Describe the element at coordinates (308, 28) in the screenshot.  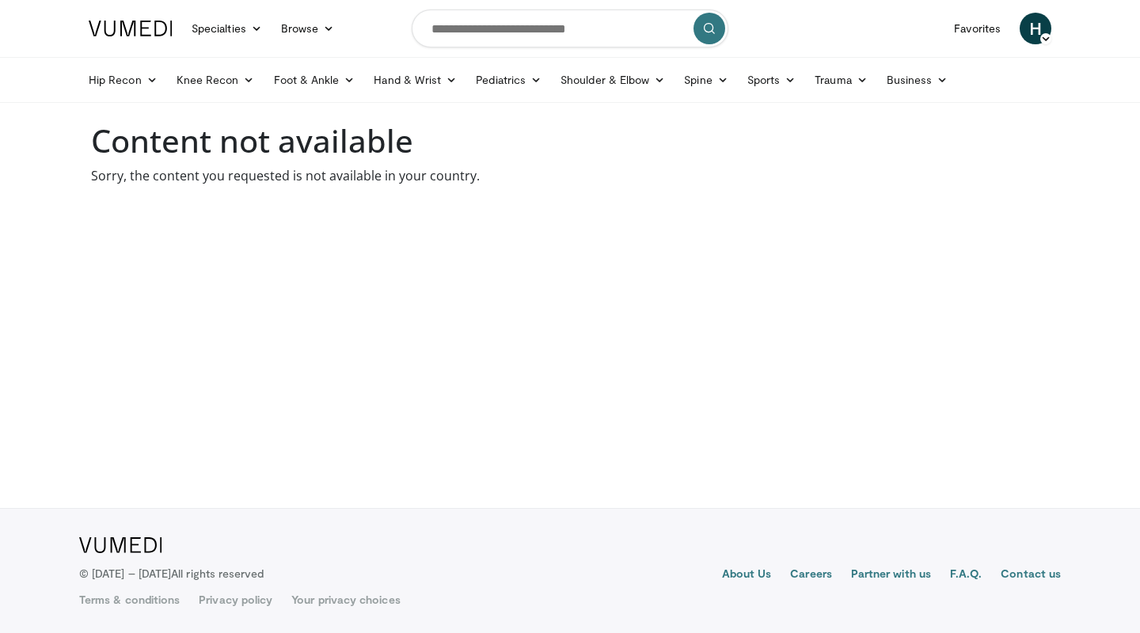
I see `a: Browse` at that location.